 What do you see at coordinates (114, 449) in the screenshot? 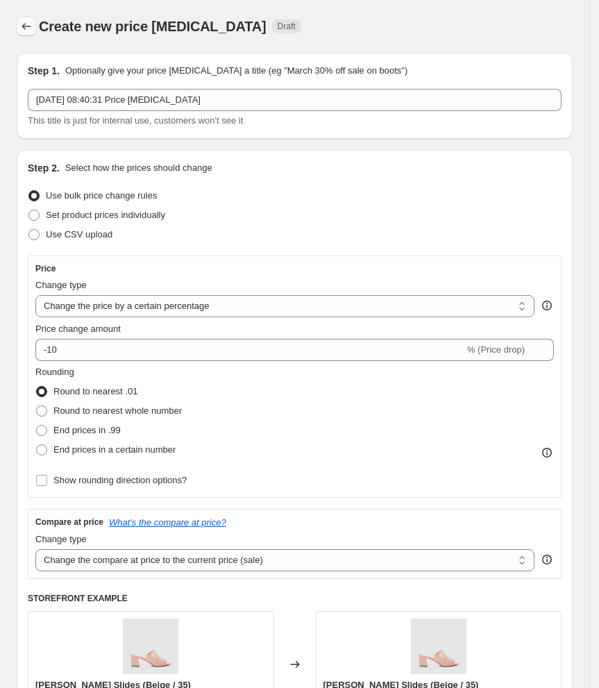
I see `span: End prices in a certain number` at bounding box center [114, 449].